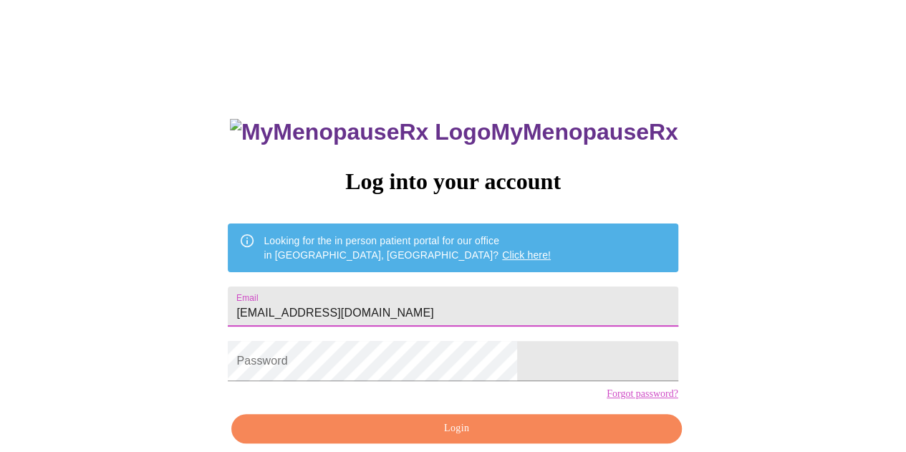  I want to click on a: Click here!, so click(526, 255).